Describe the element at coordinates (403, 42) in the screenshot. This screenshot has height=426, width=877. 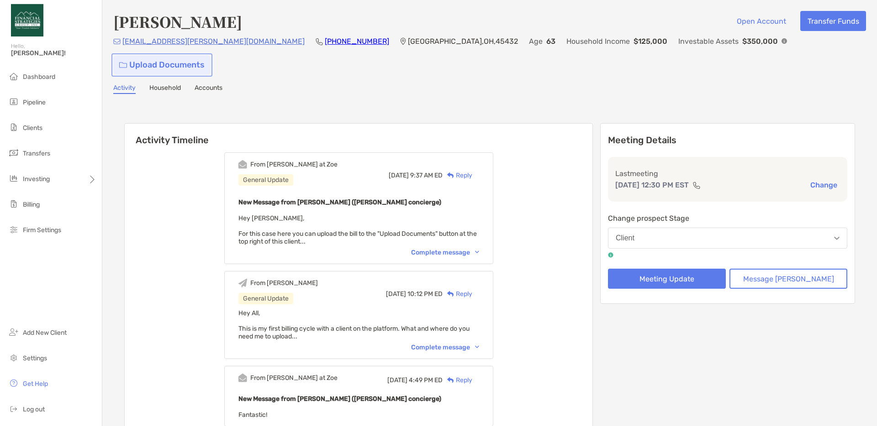
I see `img: Location Icon` at that location.